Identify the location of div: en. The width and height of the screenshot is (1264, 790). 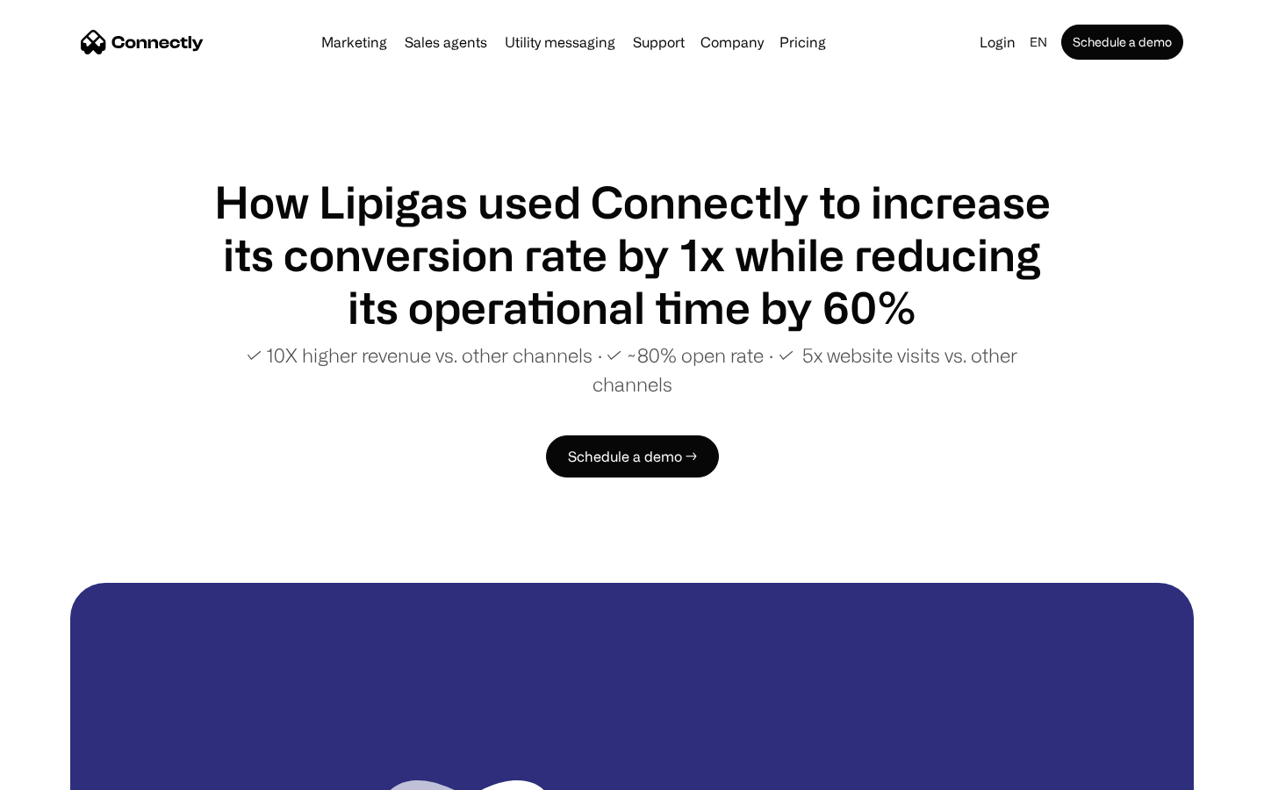
(1039, 42).